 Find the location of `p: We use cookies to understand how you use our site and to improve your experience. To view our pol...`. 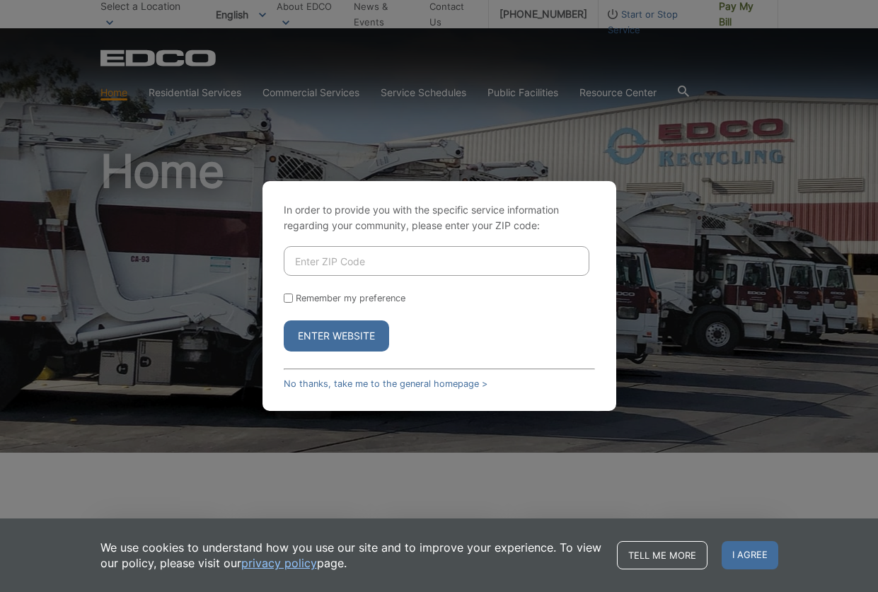

p: We use cookies to understand how you use our site and to improve your experience. To view our pol... is located at coordinates (352, 556).